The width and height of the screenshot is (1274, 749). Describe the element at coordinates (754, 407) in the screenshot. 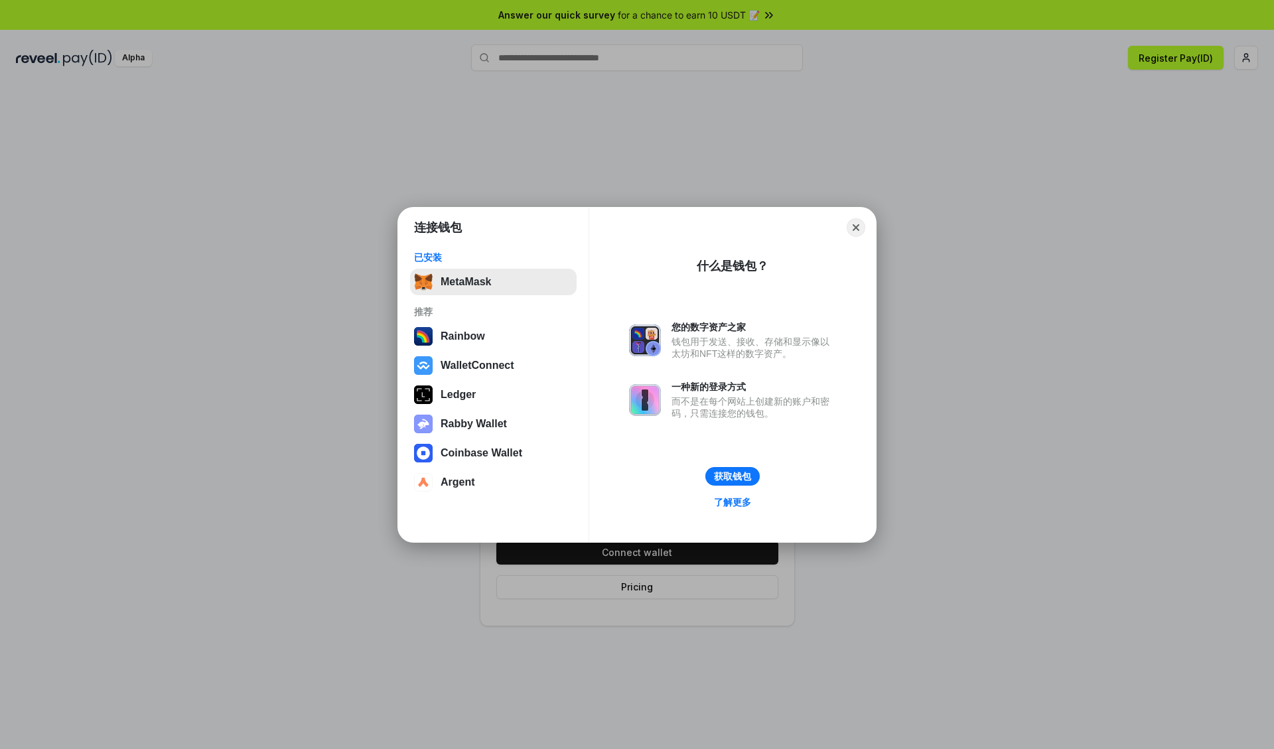

I see `div: 而不是在每个网站上创建新的账户和密码，只需连接您的钱包。` at that location.